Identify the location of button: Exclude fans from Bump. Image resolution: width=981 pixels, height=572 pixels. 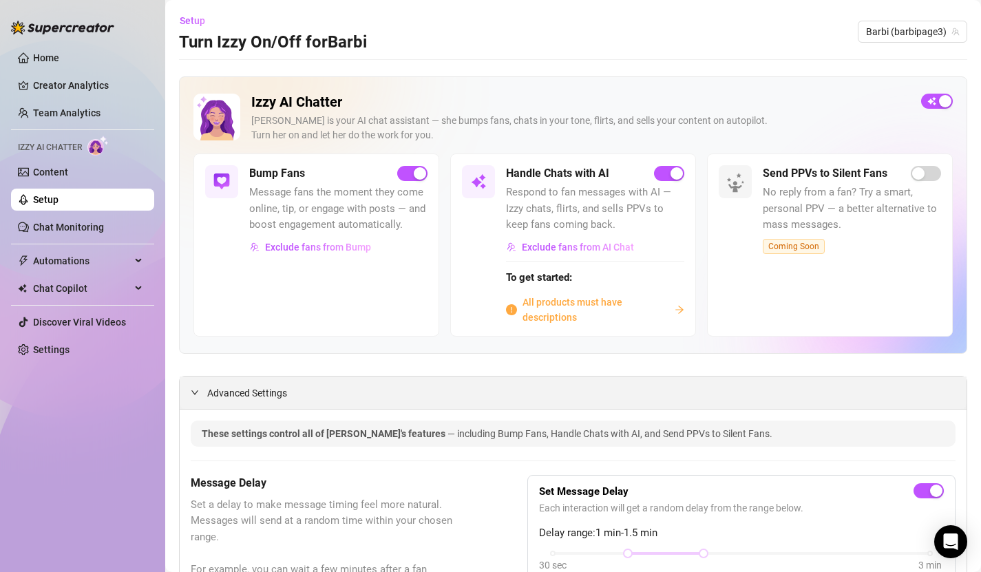
(310, 247).